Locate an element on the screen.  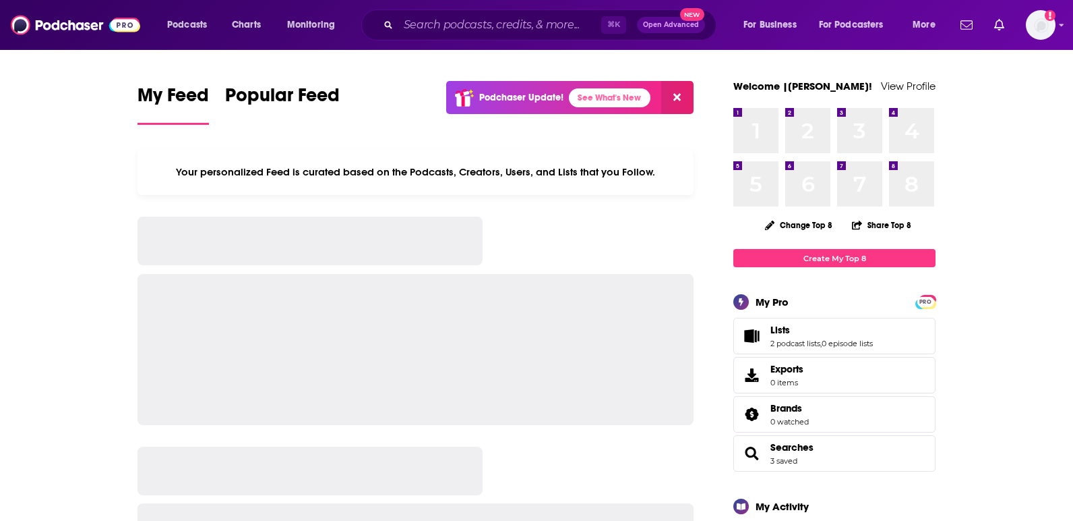
span: New is located at coordinates (692, 14).